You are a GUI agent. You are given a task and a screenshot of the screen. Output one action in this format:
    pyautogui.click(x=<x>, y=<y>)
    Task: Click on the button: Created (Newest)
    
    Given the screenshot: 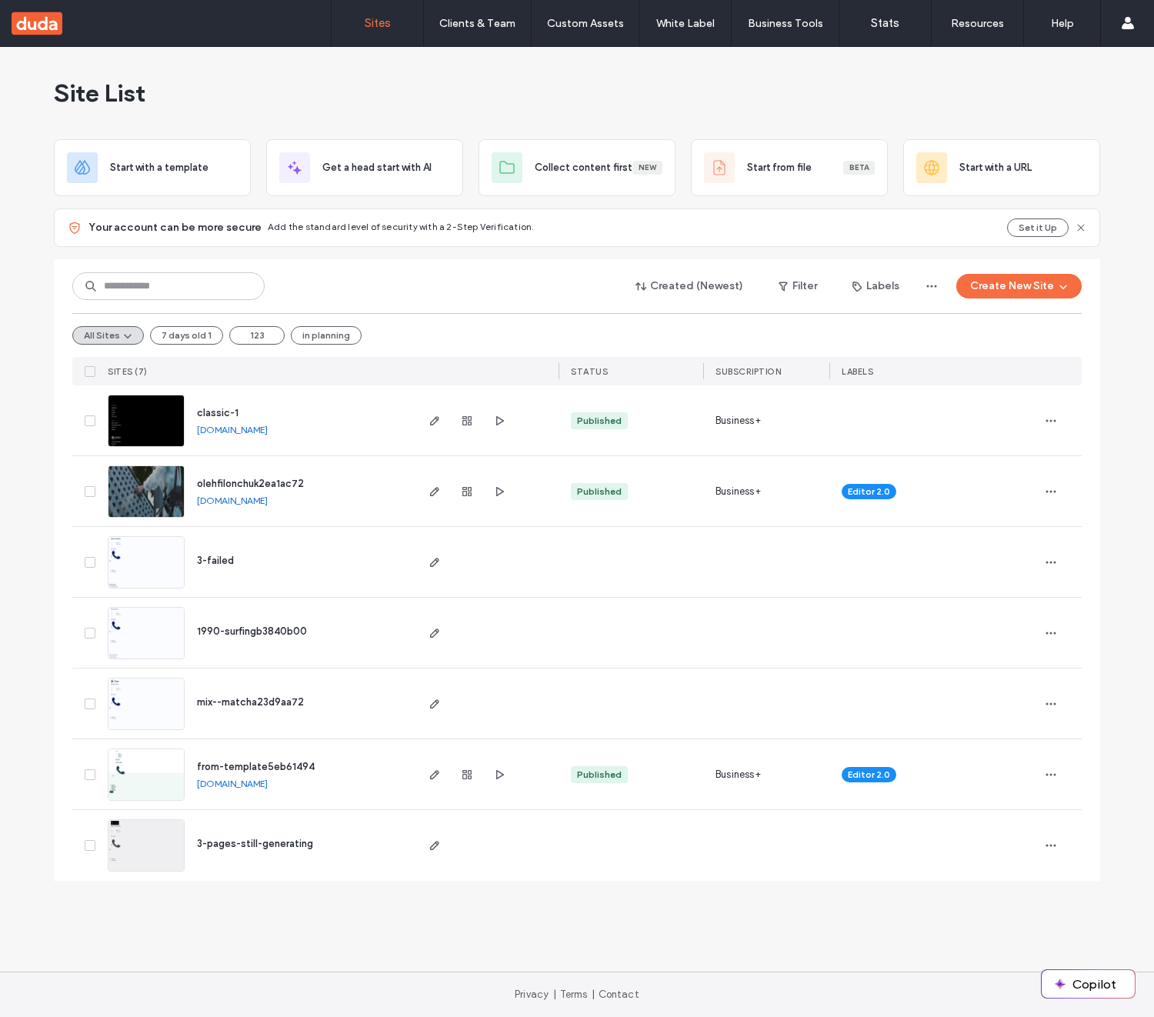 What is the action you would take?
    pyautogui.click(x=689, y=286)
    